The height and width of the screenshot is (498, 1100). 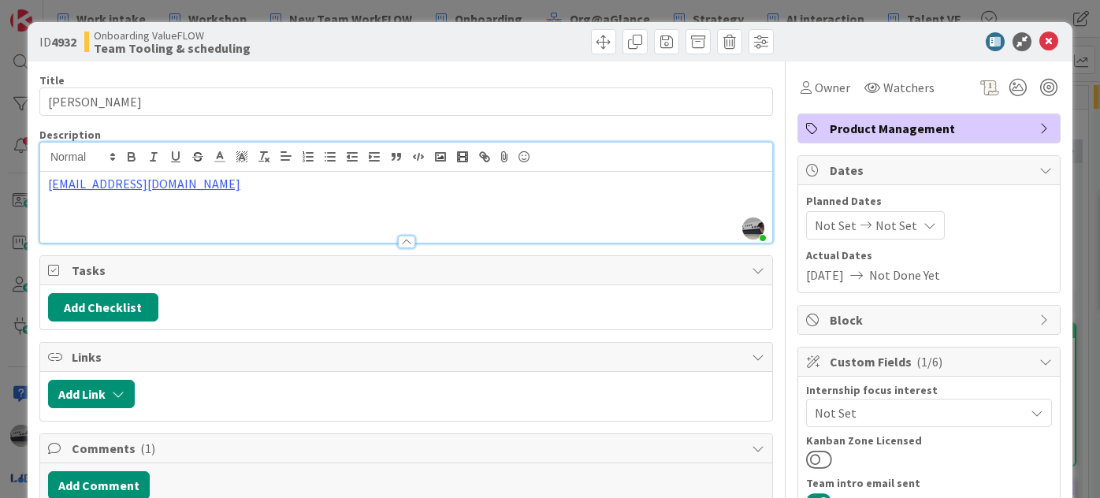 What do you see at coordinates (91, 394) in the screenshot?
I see `button: Add Link` at bounding box center [91, 394].